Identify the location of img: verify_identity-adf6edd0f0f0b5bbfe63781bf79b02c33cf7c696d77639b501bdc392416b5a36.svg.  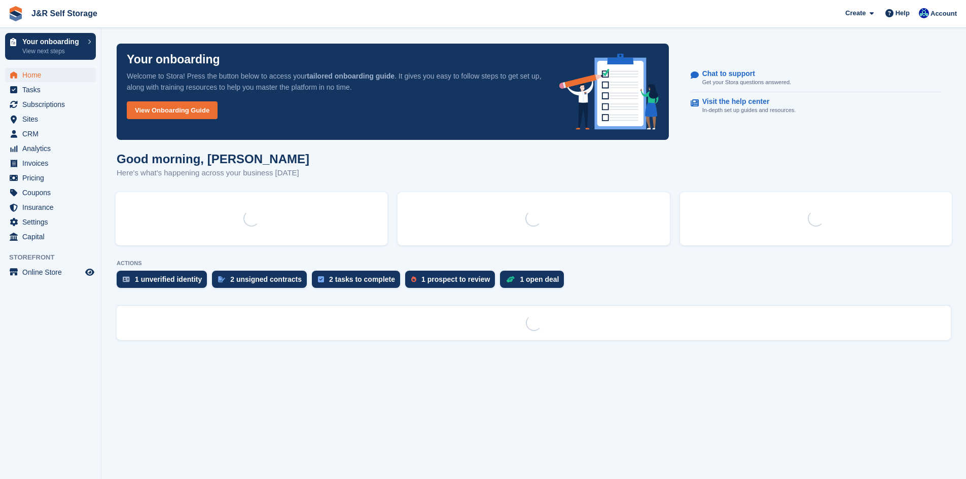
(126, 280).